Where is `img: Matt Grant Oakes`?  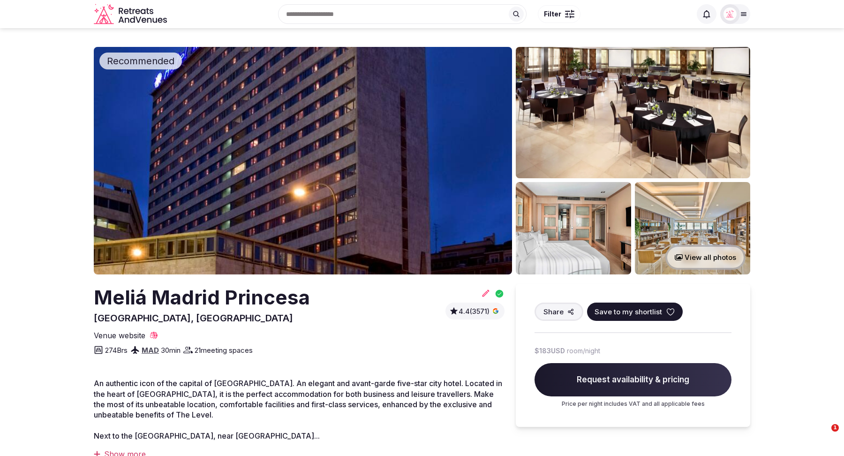 img: Matt Grant Oakes is located at coordinates (730, 14).